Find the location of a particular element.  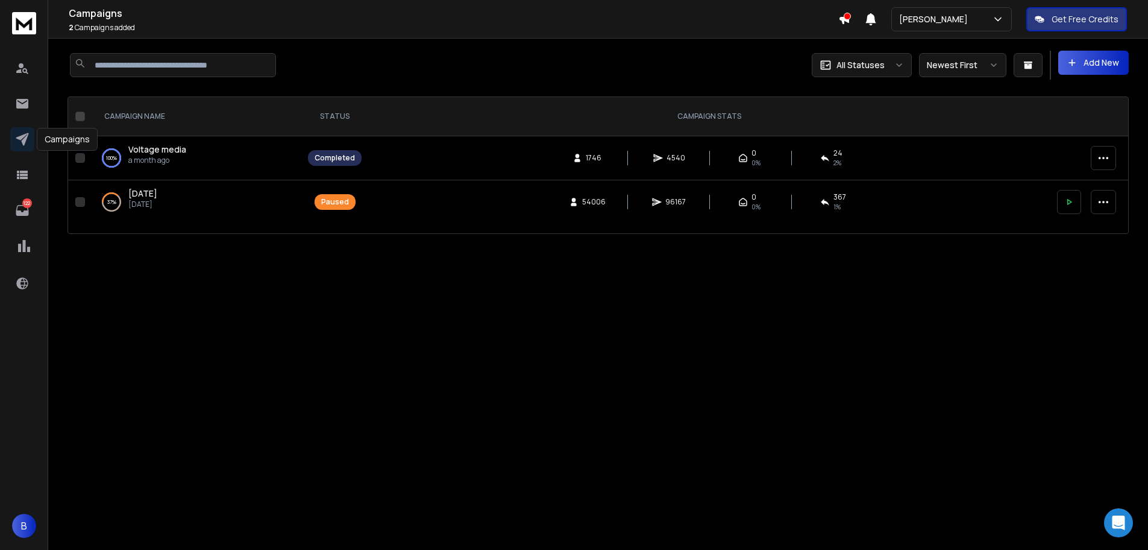

a: Voltage media is located at coordinates (157, 149).